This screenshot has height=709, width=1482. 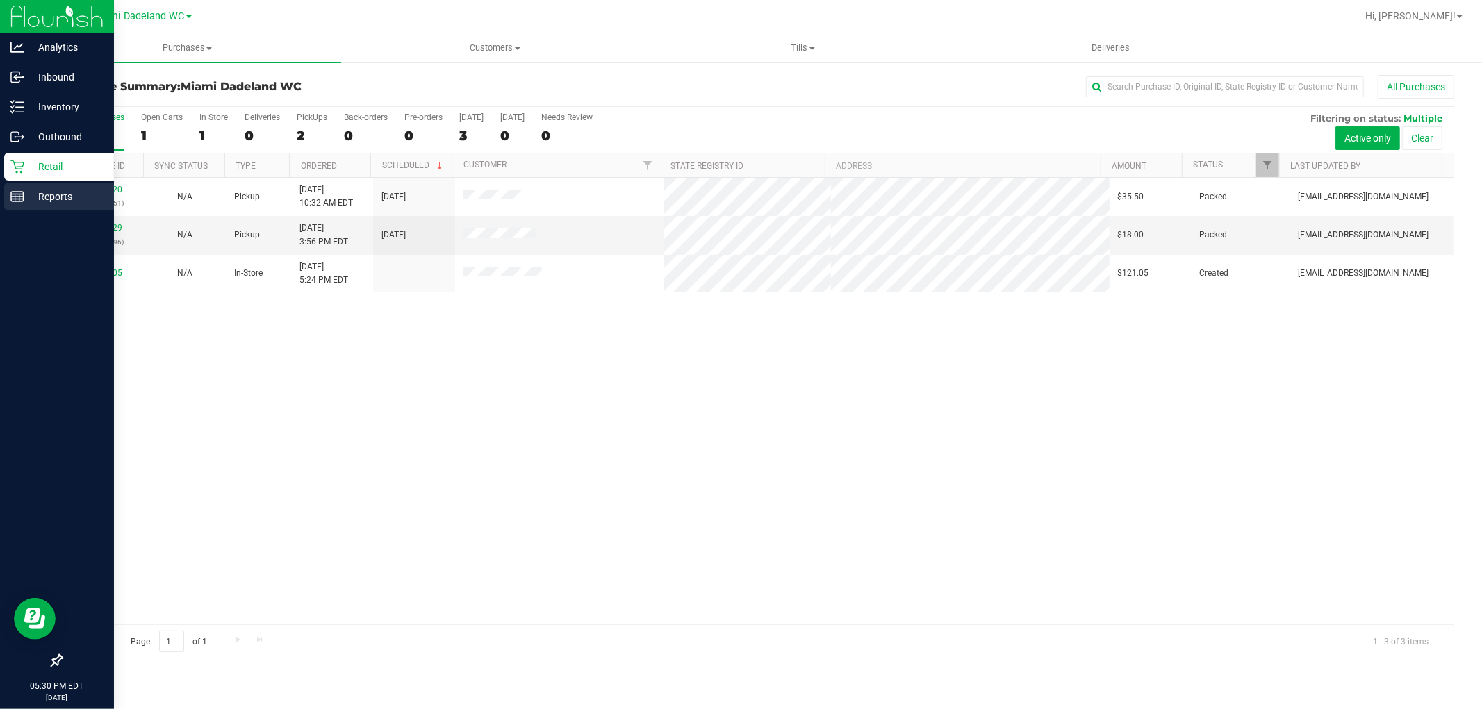 I want to click on a: Scheduled, so click(x=413, y=165).